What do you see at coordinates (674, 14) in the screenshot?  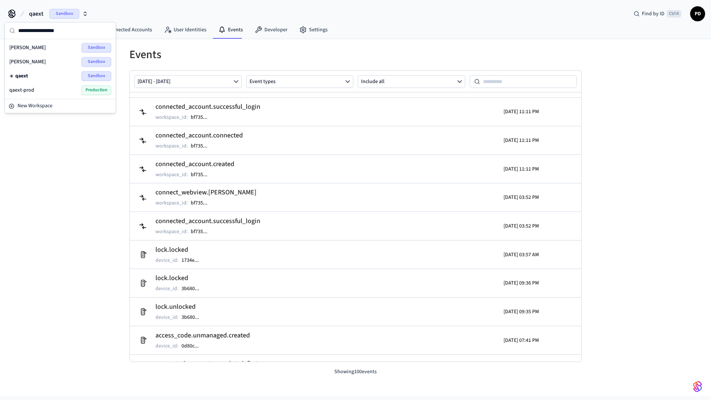 I see `span: Ctrl K` at bounding box center [674, 14].